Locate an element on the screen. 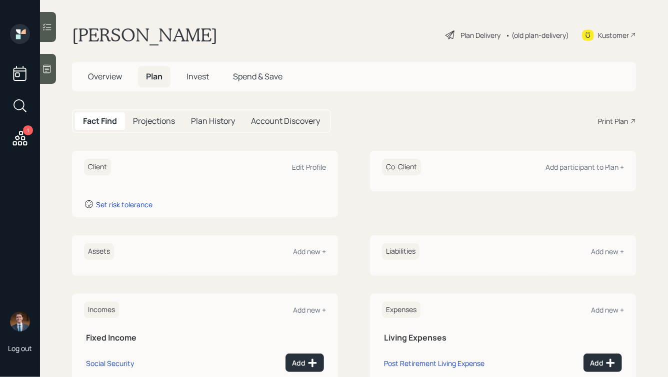  h5: Fixed Income is located at coordinates (205, 338).